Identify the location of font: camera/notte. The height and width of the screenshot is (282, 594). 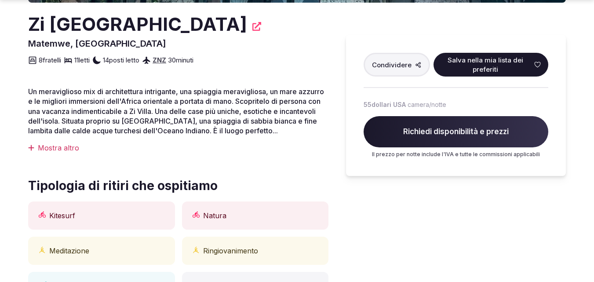
(427, 104).